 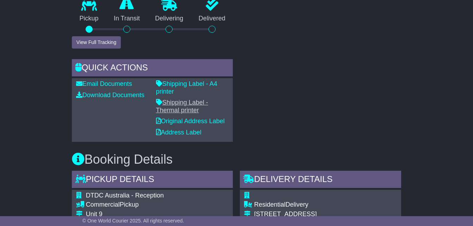 I want to click on div: Delivery, so click(x=326, y=205).